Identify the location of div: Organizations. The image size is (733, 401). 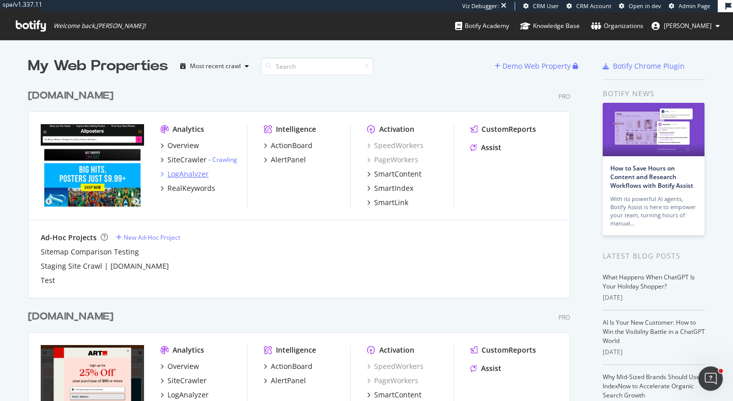
(617, 26).